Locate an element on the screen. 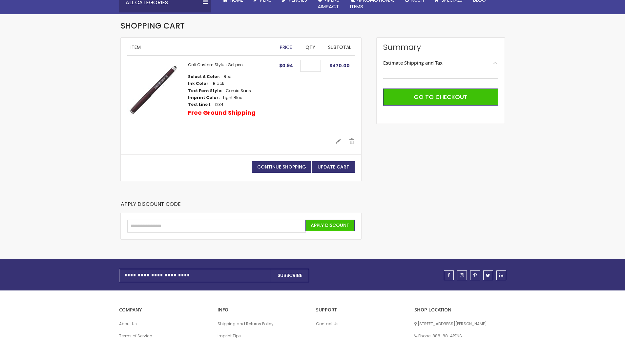 This screenshot has height=338, width=625. a: linkedin is located at coordinates (501, 276).